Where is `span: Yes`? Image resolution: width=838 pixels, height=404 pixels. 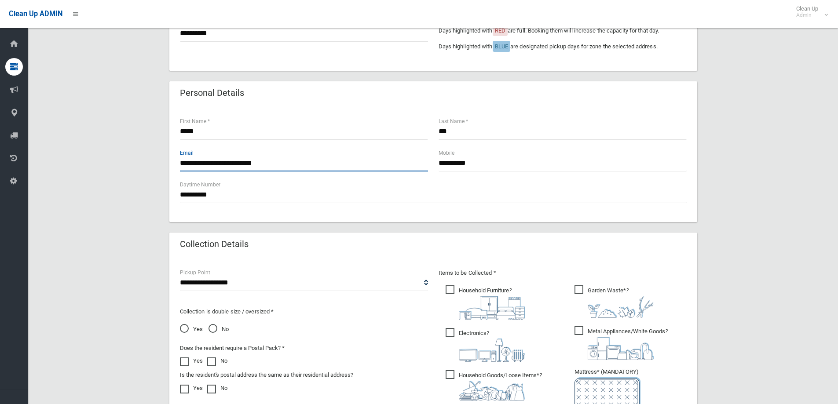 span: Yes is located at coordinates (191, 330).